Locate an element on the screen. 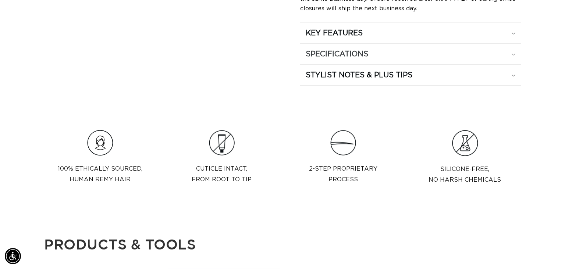  img: Hair_Icon_a70f8c6f-f1c4-41e1-8dbd-f323a2e654e6.png is located at coordinates (100, 143).